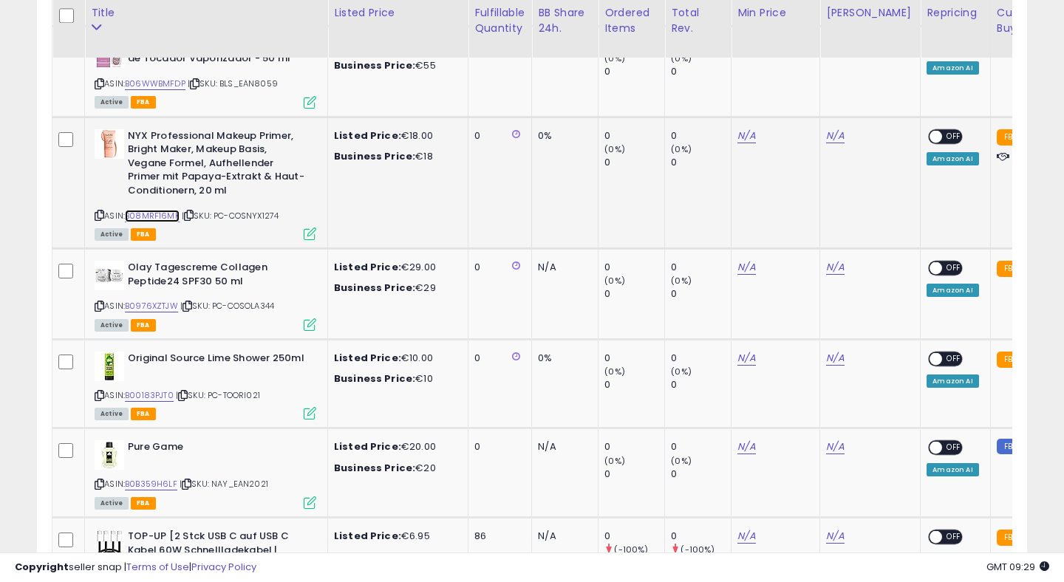  What do you see at coordinates (398, 13) in the screenshot?
I see `div: Listed Price` at bounding box center [398, 13].